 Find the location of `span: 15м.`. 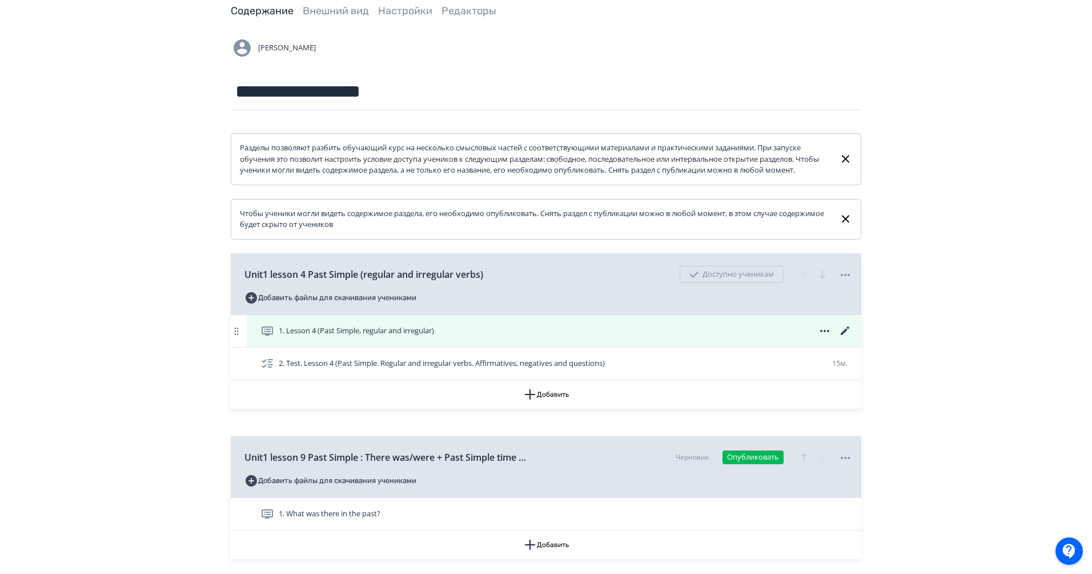

span: 15м. is located at coordinates (840, 363).